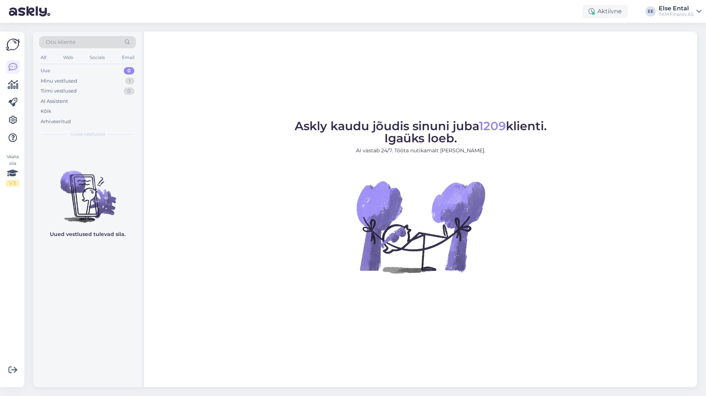 The image size is (706, 396). Describe the element at coordinates (45, 71) in the screenshot. I see `div: Uus` at that location.